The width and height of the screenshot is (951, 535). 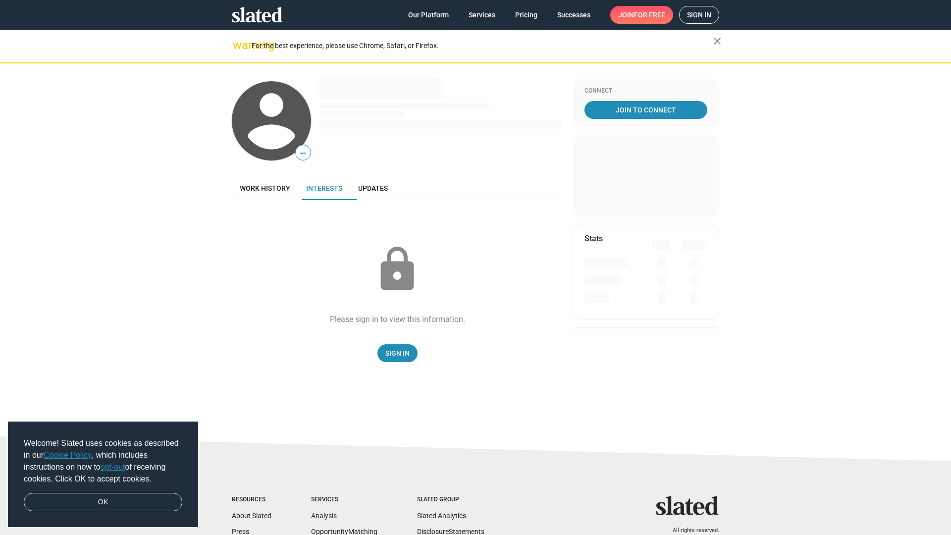 I want to click on span: for free, so click(x=649, y=15).